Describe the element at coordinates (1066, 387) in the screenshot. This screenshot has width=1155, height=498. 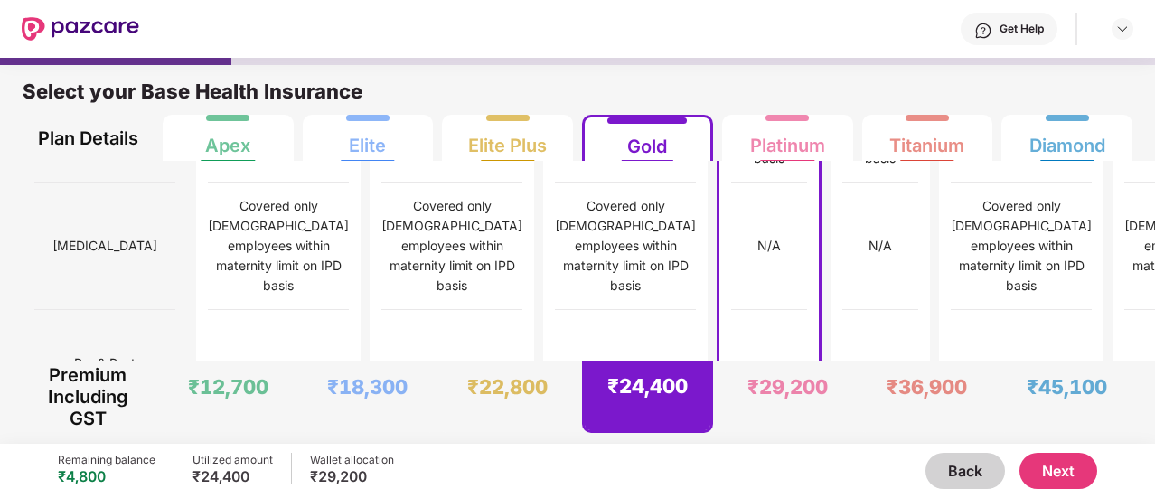
I see `div: ₹45,100` at that location.